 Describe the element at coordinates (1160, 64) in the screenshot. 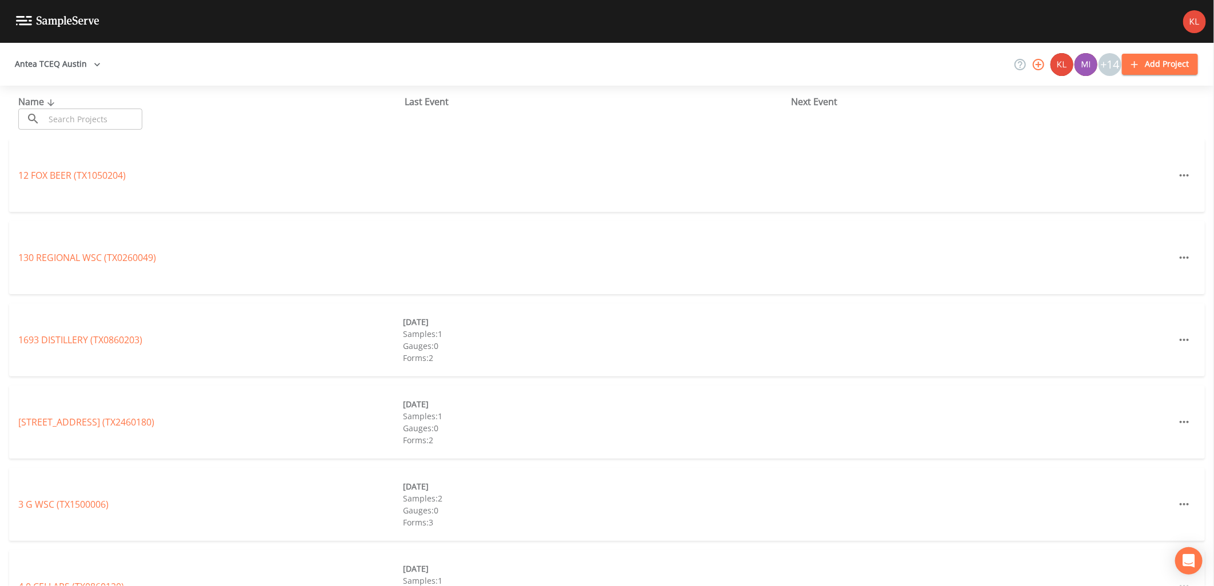

I see `button: Add Project` at that location.